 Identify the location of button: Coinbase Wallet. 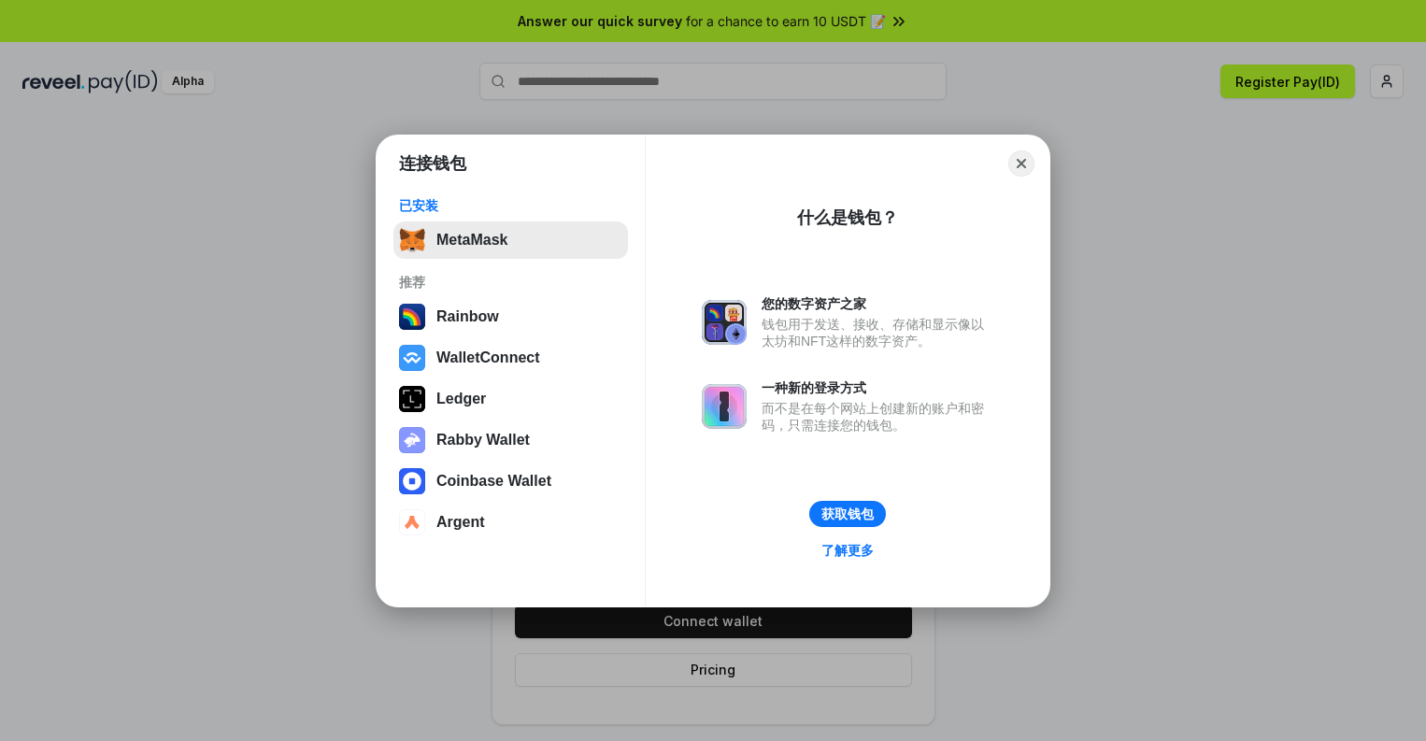
(510, 481).